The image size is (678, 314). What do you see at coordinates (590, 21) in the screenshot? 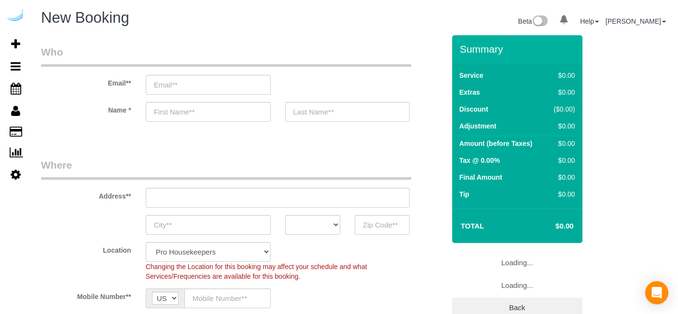
I see `a: Help` at bounding box center [590, 21].